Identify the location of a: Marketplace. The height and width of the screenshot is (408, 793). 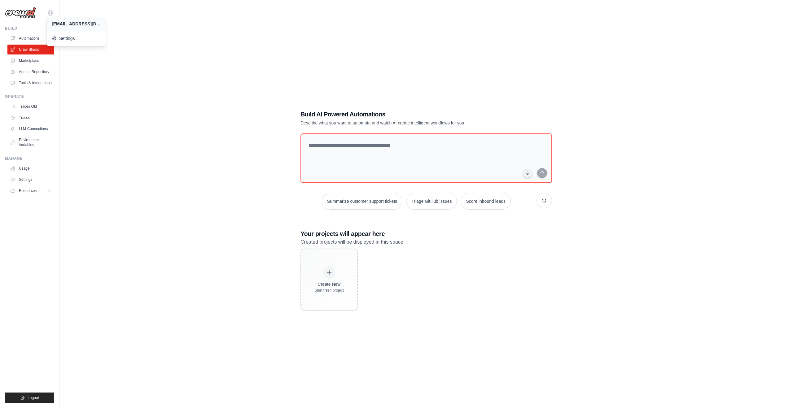
(31, 61).